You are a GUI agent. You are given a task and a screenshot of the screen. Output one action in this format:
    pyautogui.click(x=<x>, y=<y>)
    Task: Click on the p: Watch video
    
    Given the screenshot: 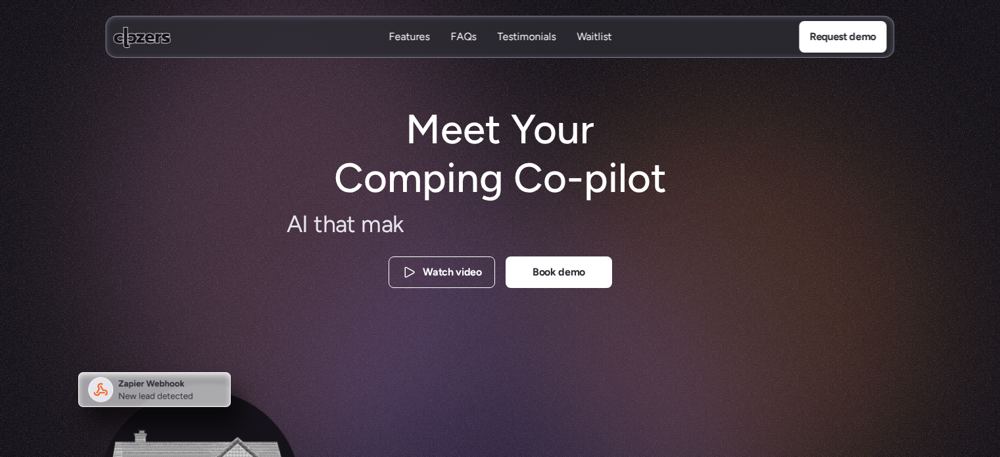 What is the action you would take?
    pyautogui.click(x=452, y=272)
    